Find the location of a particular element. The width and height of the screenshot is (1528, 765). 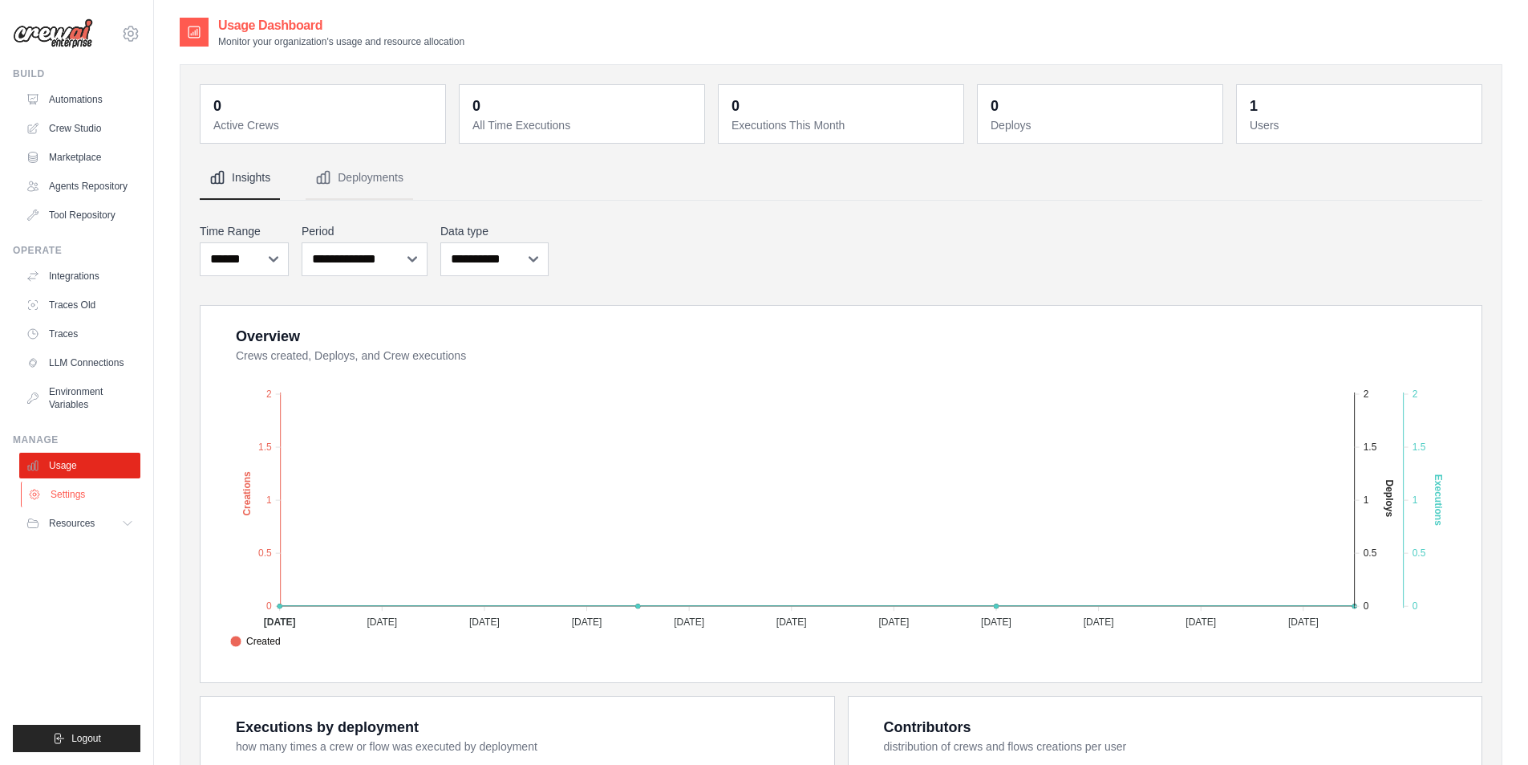

dt: Crews created, Deploys, and Crew executions is located at coordinates (849, 355).